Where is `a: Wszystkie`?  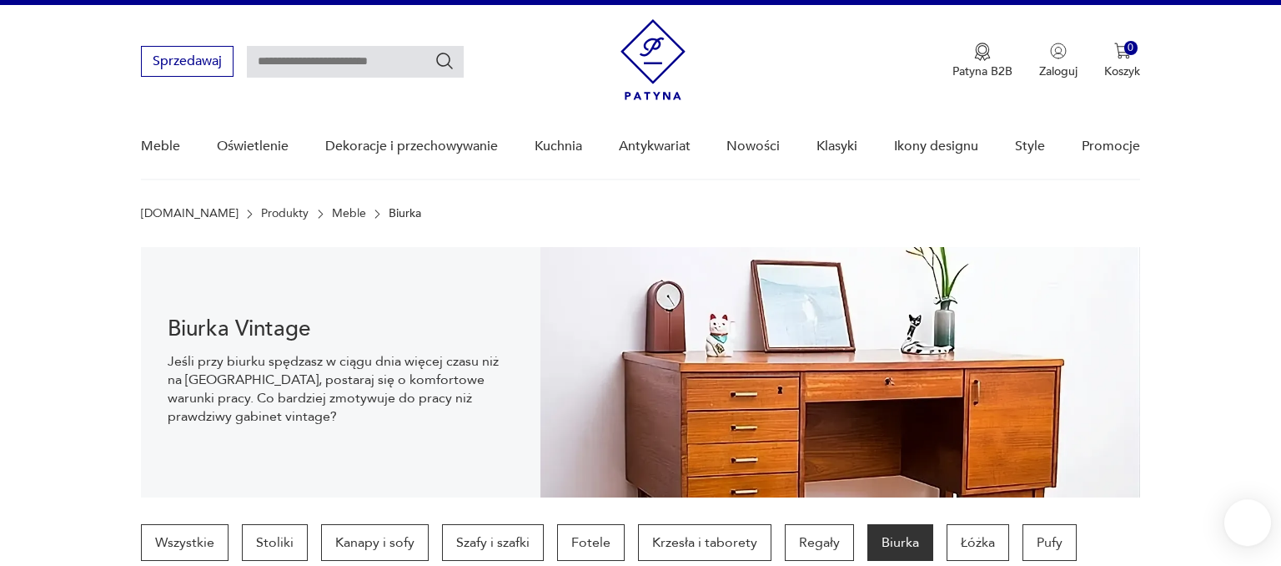
a: Wszystkie is located at coordinates (184, 542).